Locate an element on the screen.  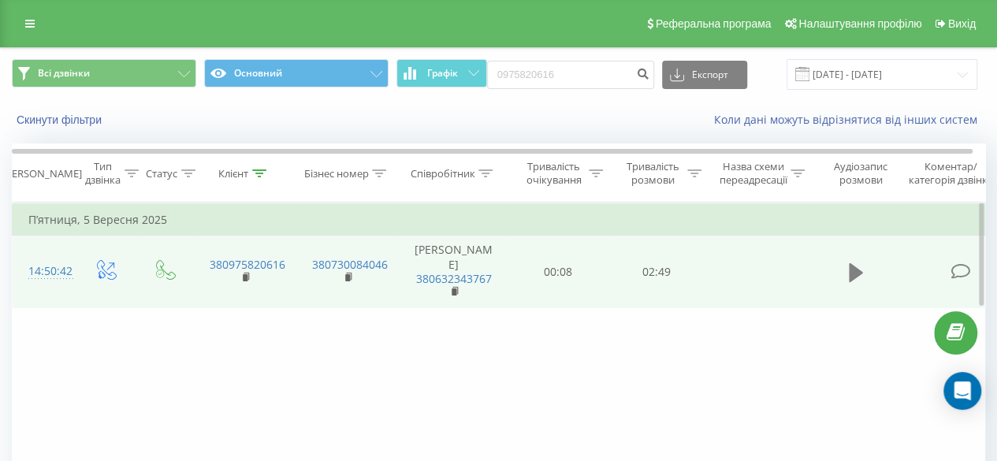
div: Тривалість очікування is located at coordinates (553, 173).